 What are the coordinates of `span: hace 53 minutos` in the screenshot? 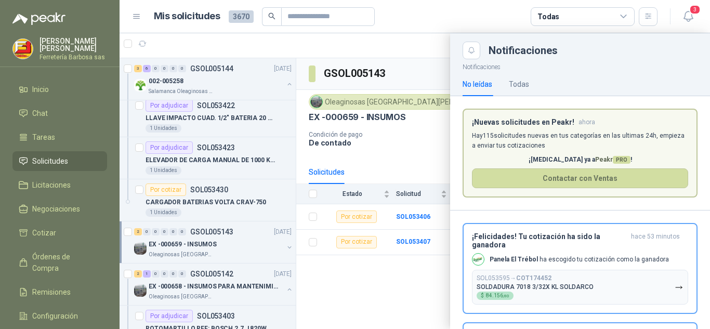 It's located at (655, 241).